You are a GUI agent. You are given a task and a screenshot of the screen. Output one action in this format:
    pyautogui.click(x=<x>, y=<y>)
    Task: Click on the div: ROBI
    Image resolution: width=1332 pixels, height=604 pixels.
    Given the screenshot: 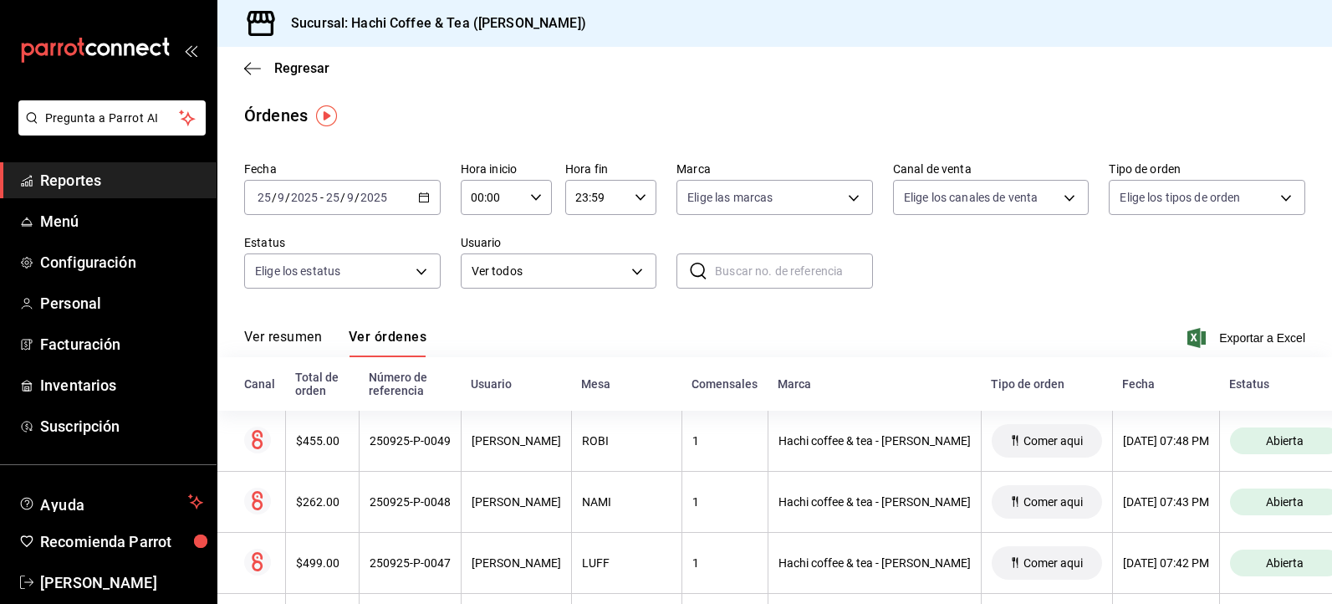 What is the action you would take?
    pyautogui.click(x=626, y=441)
    